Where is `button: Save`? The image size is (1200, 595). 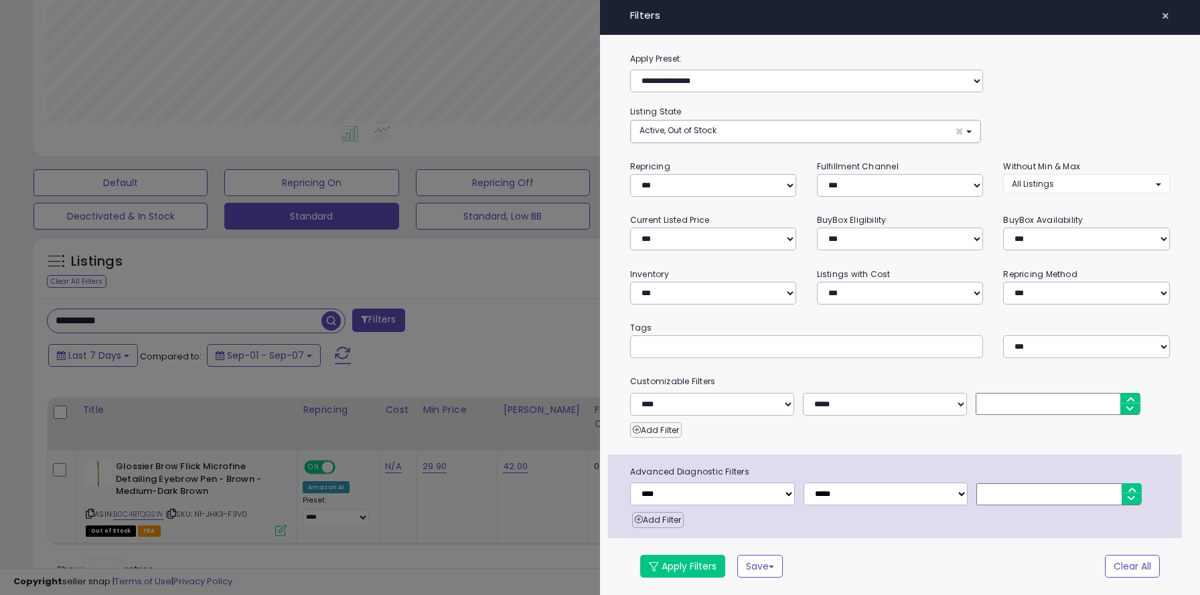
button: Save is located at coordinates (760, 566).